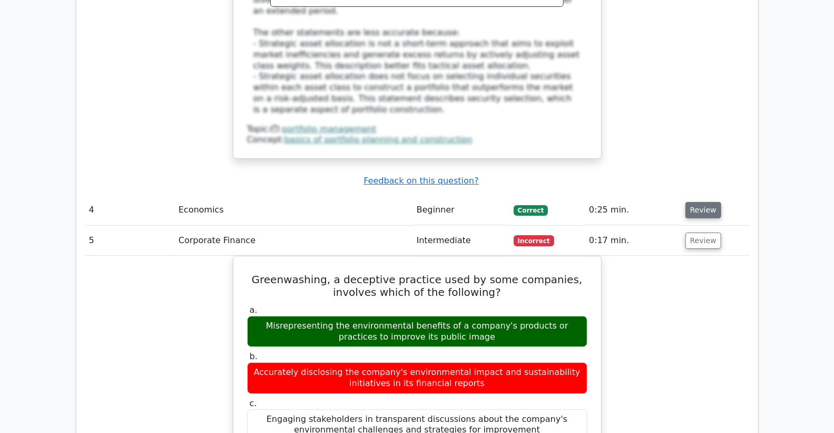 This screenshot has height=433, width=834. What do you see at coordinates (461, 210) in the screenshot?
I see `td: Beginner` at bounding box center [461, 210].